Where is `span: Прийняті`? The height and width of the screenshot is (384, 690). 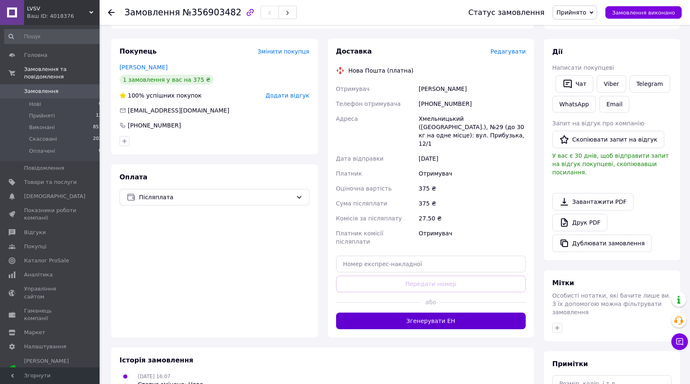 span: Прийняті is located at coordinates (42, 116).